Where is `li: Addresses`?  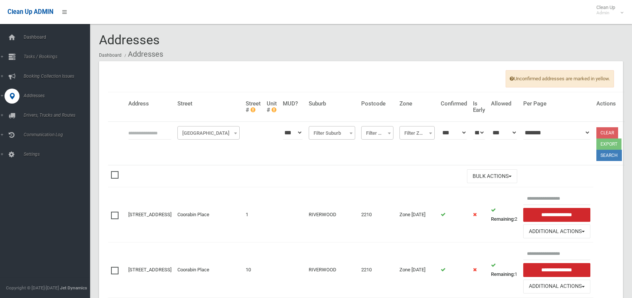
li: Addresses is located at coordinates (143, 54).